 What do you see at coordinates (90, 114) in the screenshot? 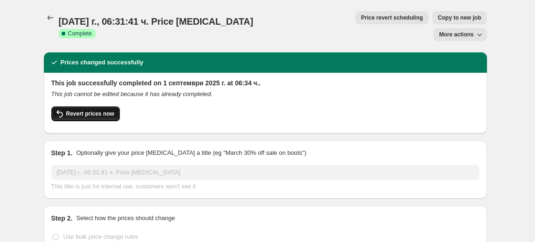
I see `span: Revert prices now` at bounding box center [90, 114].